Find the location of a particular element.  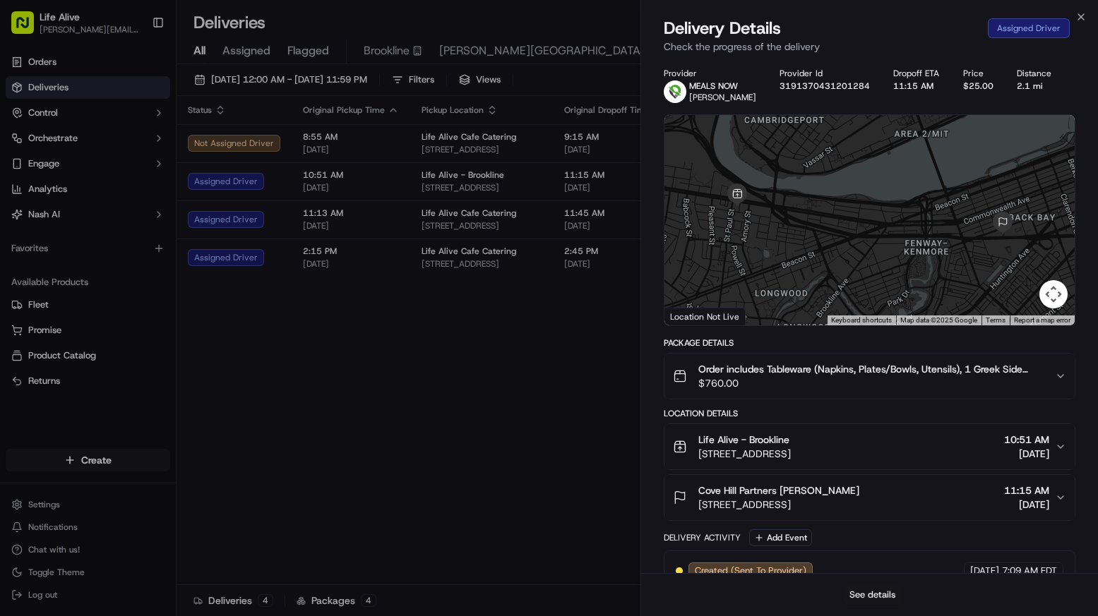

span: $760.00 is located at coordinates (871, 383).